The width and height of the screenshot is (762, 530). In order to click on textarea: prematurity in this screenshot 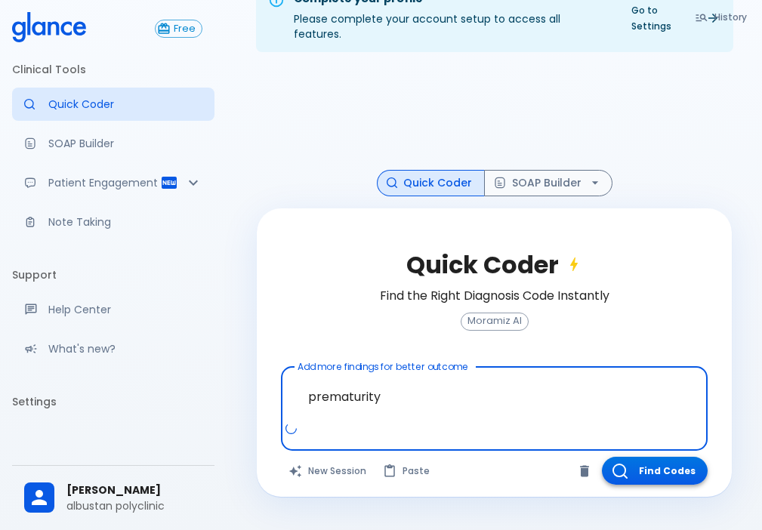, I will do `click(494, 397)`.